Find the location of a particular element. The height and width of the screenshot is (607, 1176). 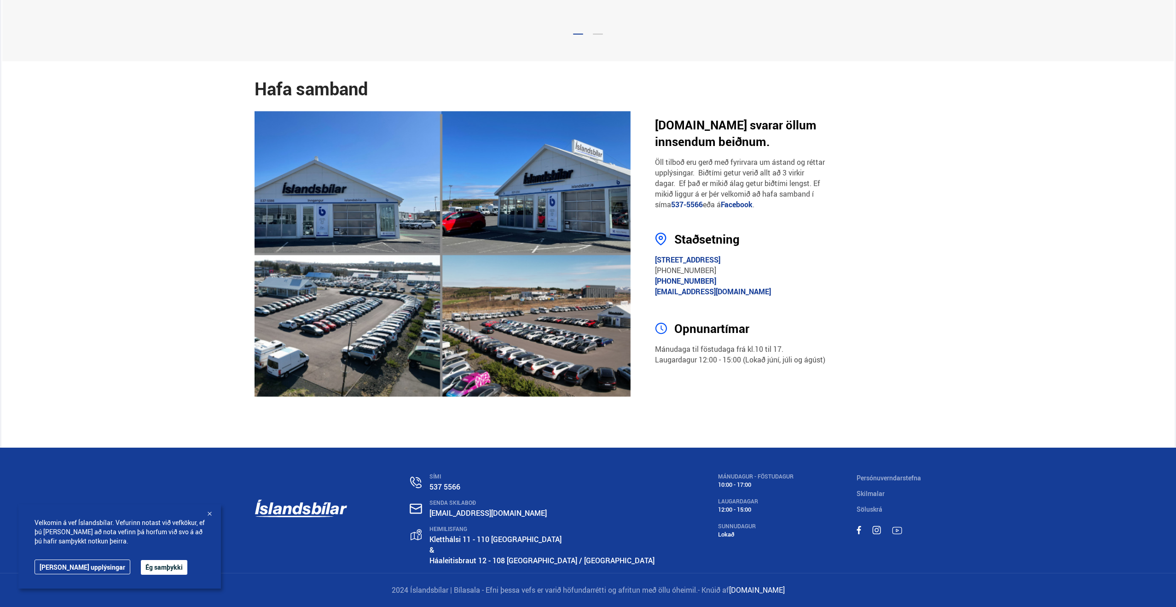

a: Söluskrá is located at coordinates (870, 509).